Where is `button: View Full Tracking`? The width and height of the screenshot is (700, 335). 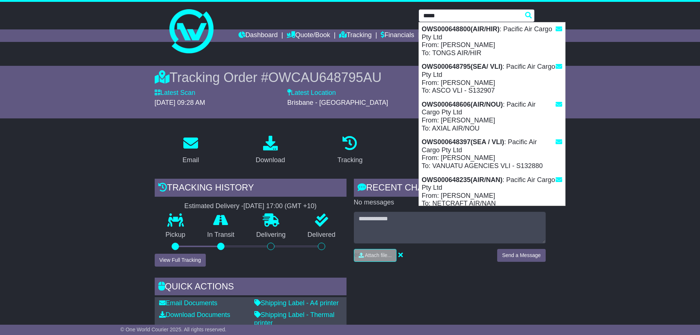
button: View Full Tracking is located at coordinates (180, 260).